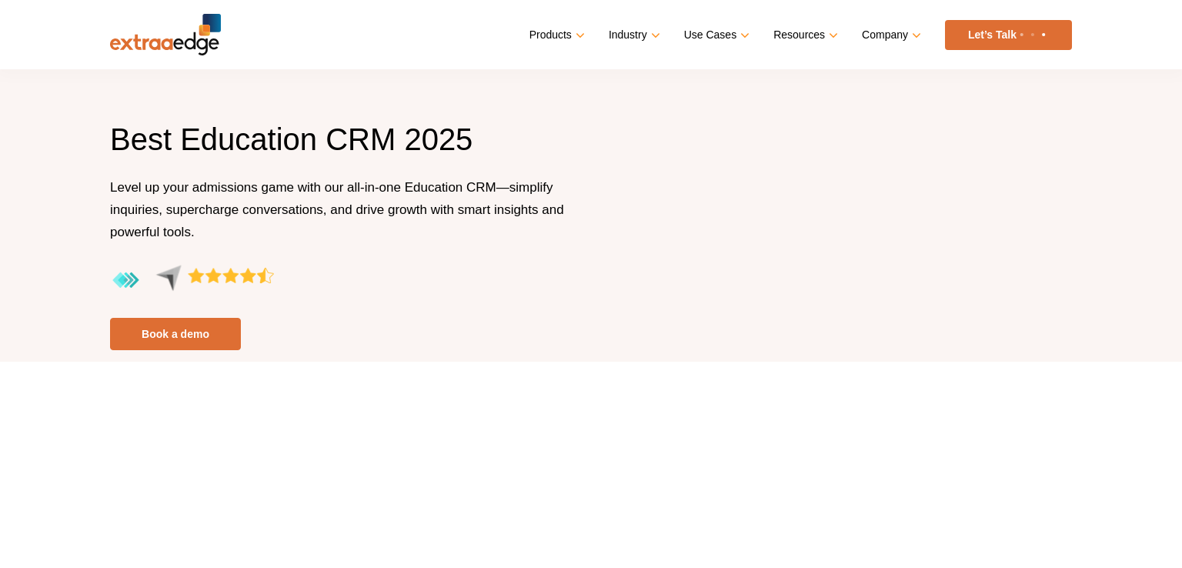 The image size is (1182, 568). Describe the element at coordinates (890, 35) in the screenshot. I see `a: Company` at that location.